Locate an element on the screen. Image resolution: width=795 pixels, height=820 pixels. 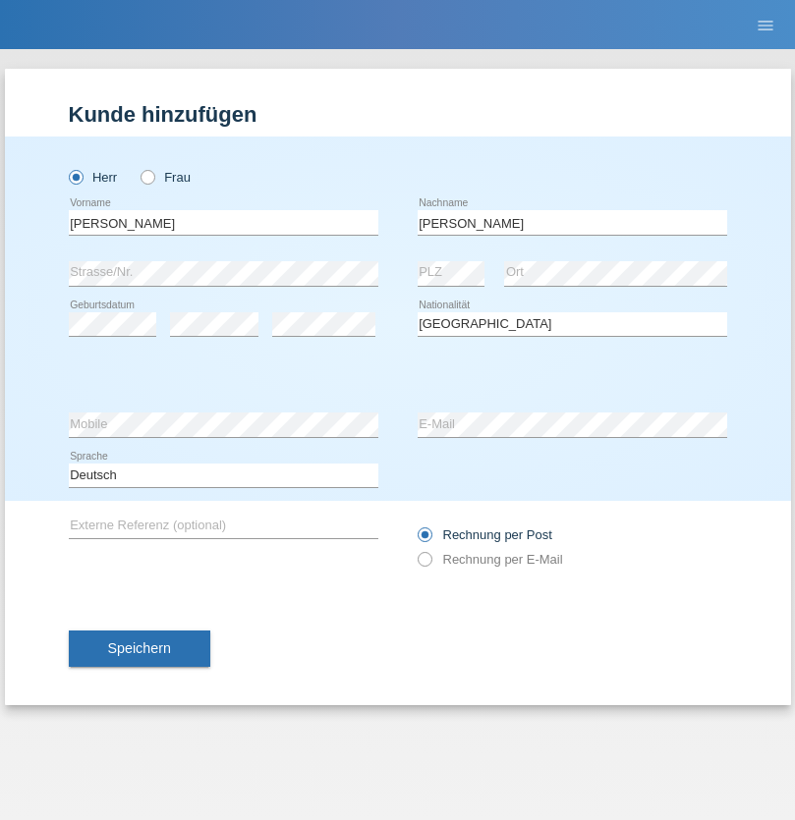
label: Rechnung per Post is located at coordinates (484, 534).